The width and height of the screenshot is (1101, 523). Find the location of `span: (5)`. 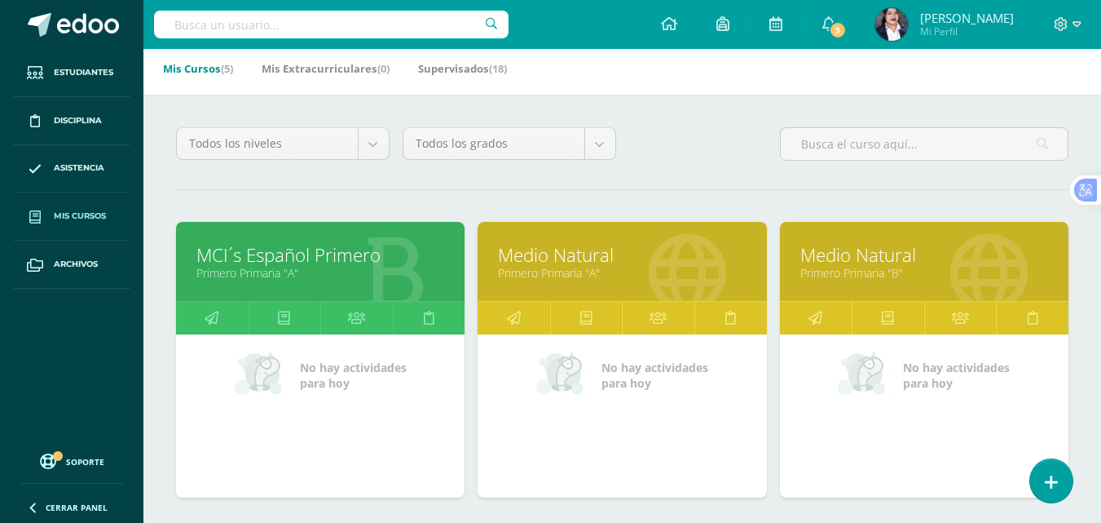

span: (5) is located at coordinates (227, 68).